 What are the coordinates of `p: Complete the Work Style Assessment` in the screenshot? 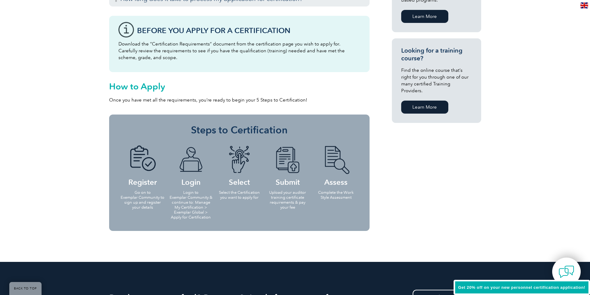 It's located at (336, 195).